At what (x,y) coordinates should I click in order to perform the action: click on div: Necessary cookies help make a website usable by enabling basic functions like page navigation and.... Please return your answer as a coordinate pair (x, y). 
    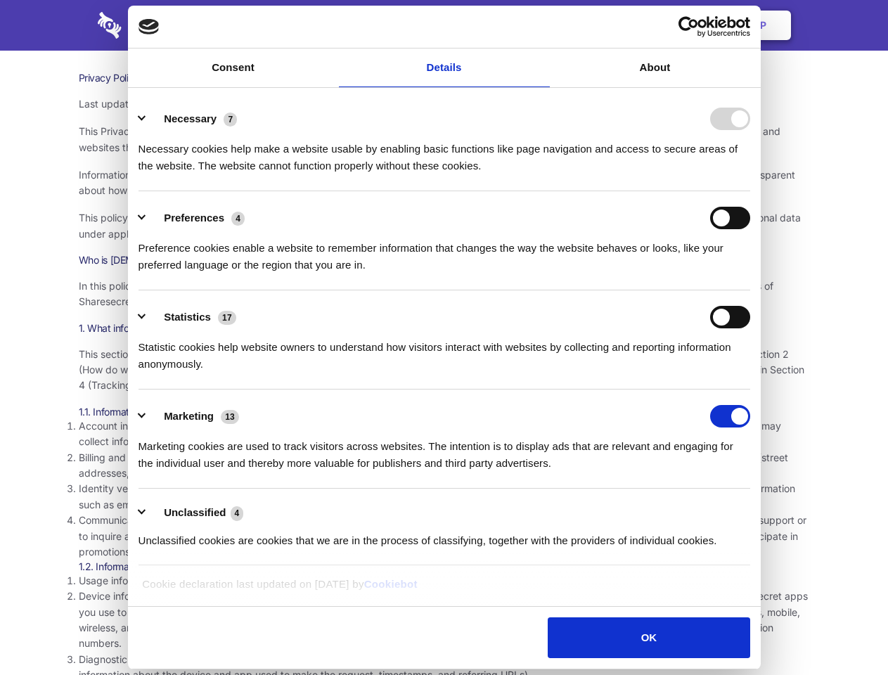
    Looking at the image, I should click on (444, 152).